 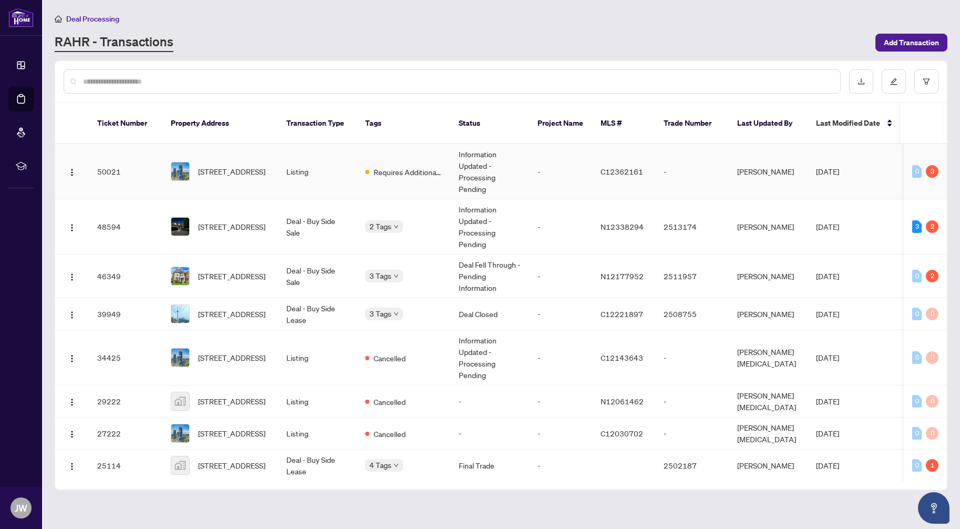 What do you see at coordinates (692, 276) in the screenshot?
I see `td: 2511957` at bounding box center [692, 276].